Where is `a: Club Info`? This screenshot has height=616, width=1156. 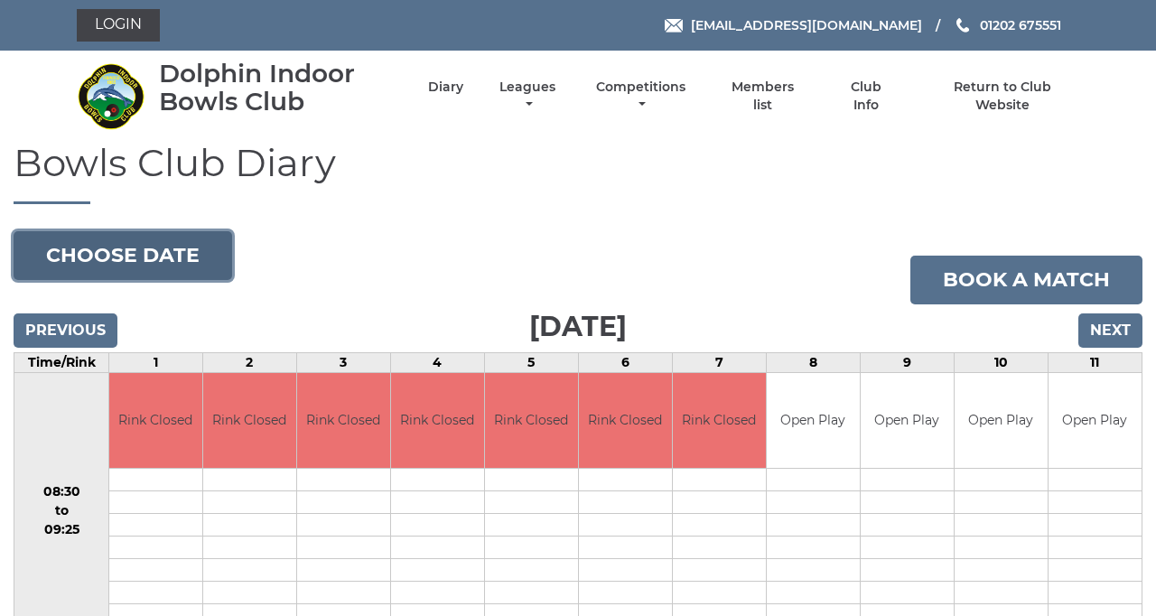 a: Club Info is located at coordinates (865, 96).